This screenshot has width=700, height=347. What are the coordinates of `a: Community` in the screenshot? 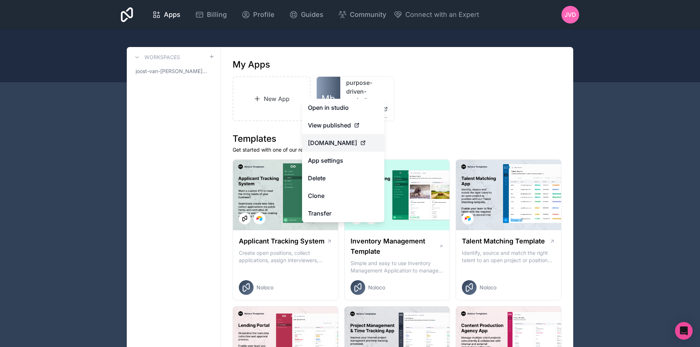 It's located at (362, 15).